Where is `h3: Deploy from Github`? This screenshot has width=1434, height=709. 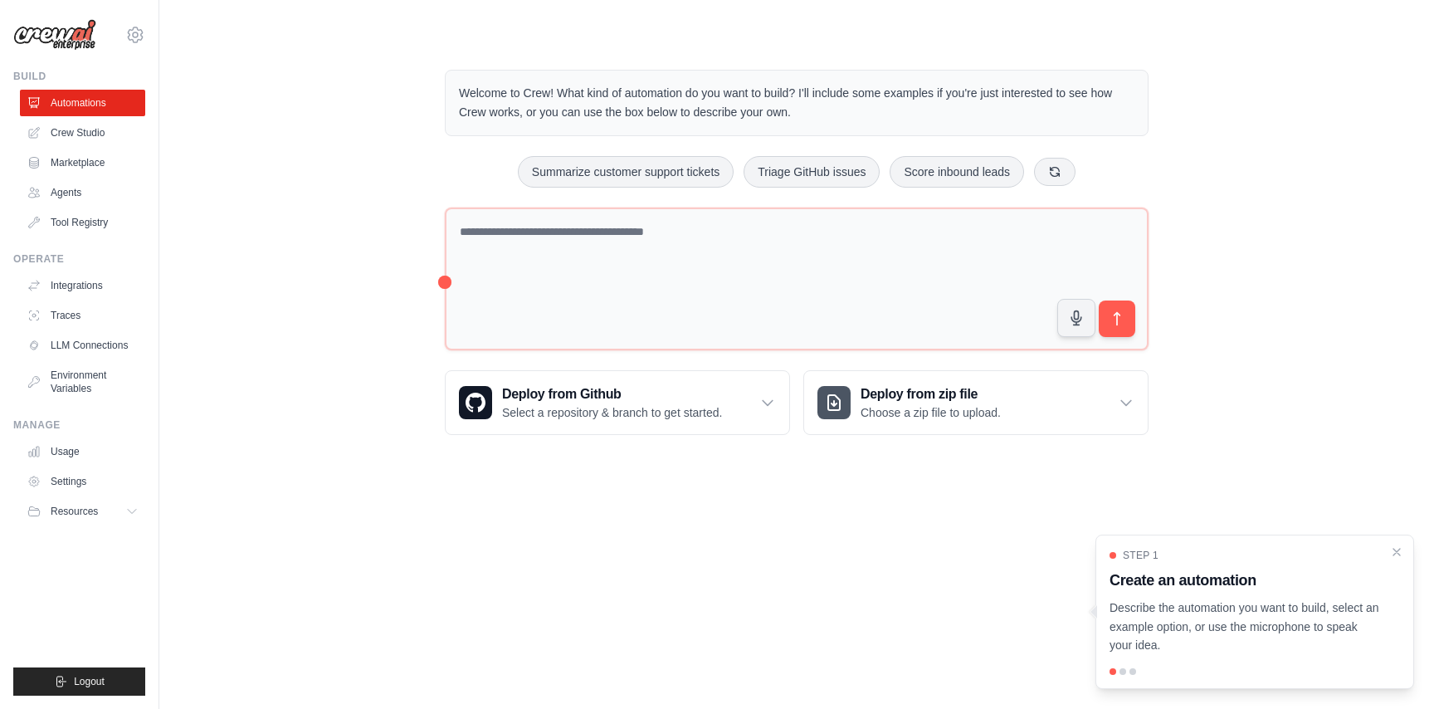
h3: Deploy from Github is located at coordinates (612, 394).